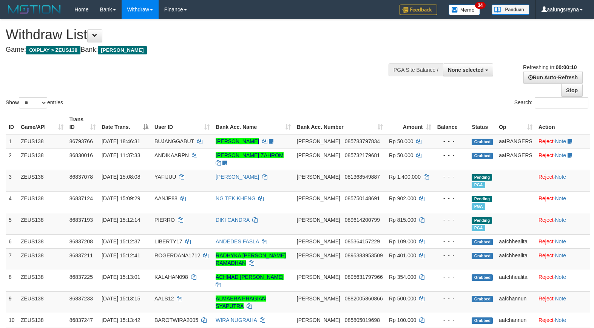 The image size is (594, 328). Describe the element at coordinates (168, 241) in the screenshot. I see `span: LIBERTY17` at that location.